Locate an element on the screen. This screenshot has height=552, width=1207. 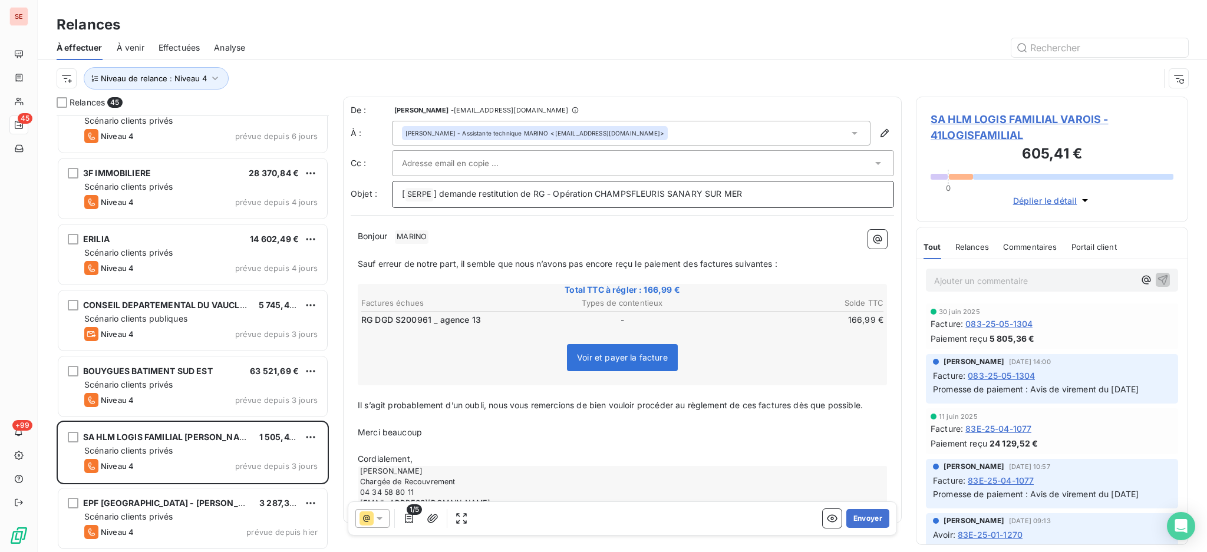
span: À effectuer is located at coordinates (80, 48).